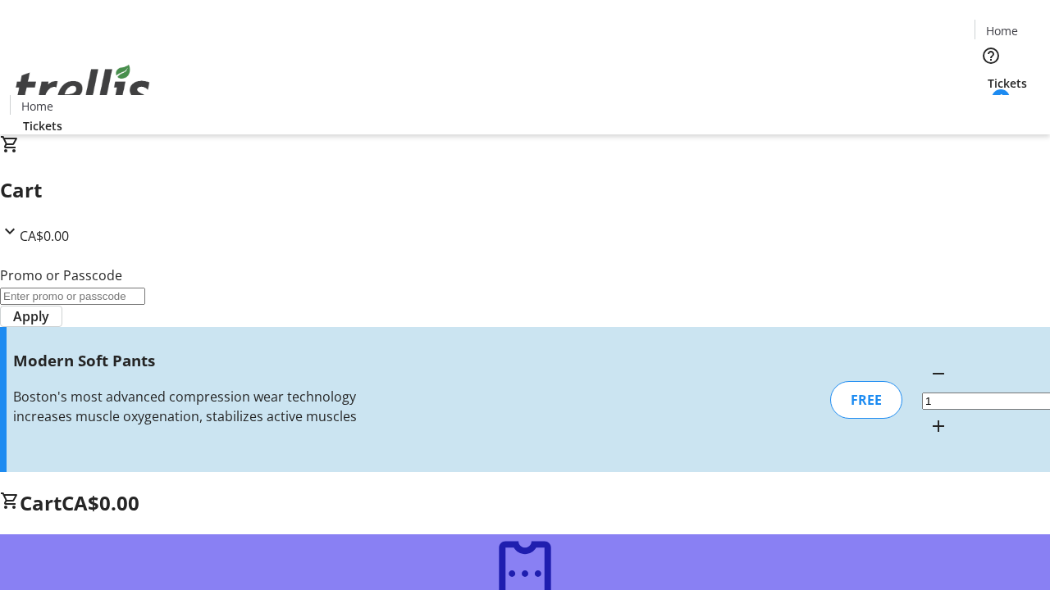 This screenshot has height=590, width=1050. Describe the element at coordinates (938, 374) in the screenshot. I see `button: Decrement by one` at that location.